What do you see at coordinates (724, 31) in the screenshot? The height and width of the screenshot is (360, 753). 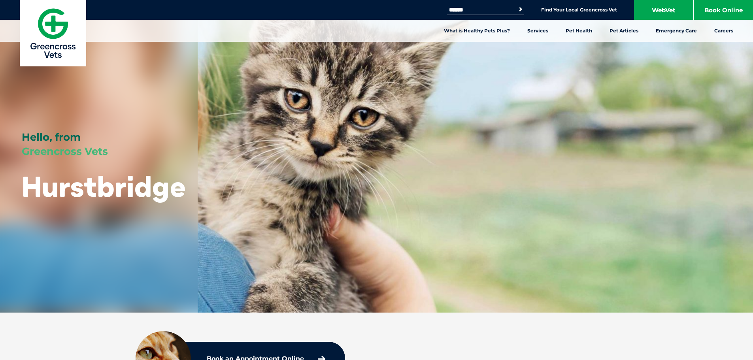 I see `a: Careers` at bounding box center [724, 31].